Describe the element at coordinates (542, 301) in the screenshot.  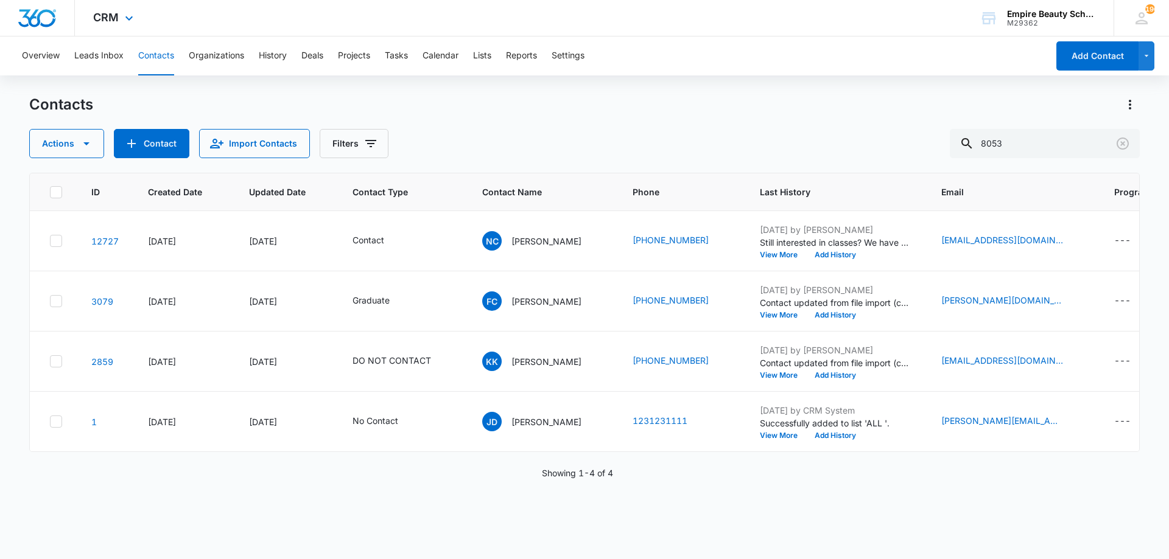
I see `div: Contact Name - Faith Caughey - Select to Edit Field` at that location.